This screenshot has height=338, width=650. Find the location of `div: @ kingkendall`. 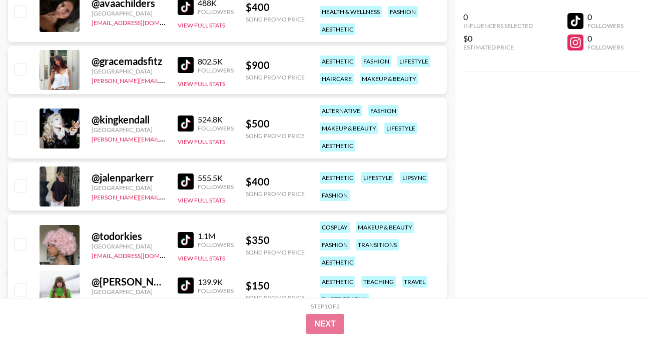

div: @ kingkendall is located at coordinates (129, 120).